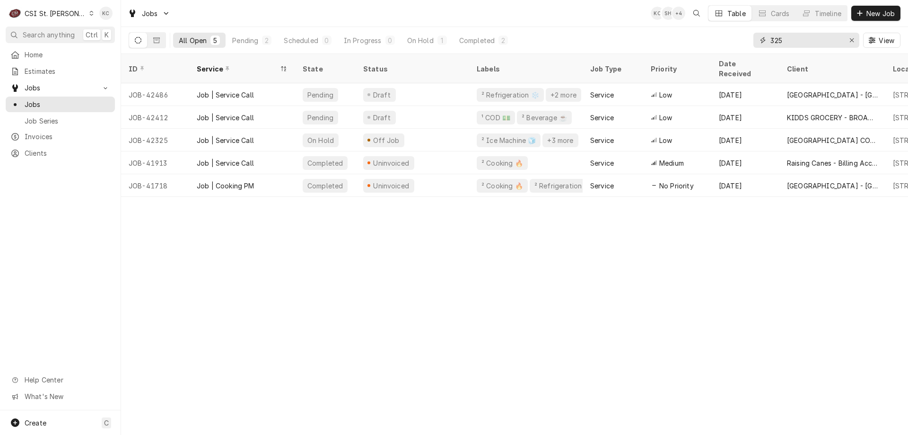 This screenshot has height=435, width=908. What do you see at coordinates (876, 13) in the screenshot?
I see `button: New Job` at bounding box center [876, 13].